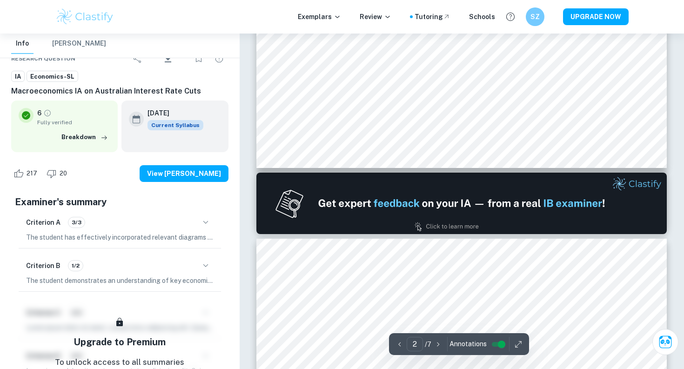 This screenshot has width=684, height=369. Describe the element at coordinates (76, 223) in the screenshot. I see `span: 3/3` at that location.